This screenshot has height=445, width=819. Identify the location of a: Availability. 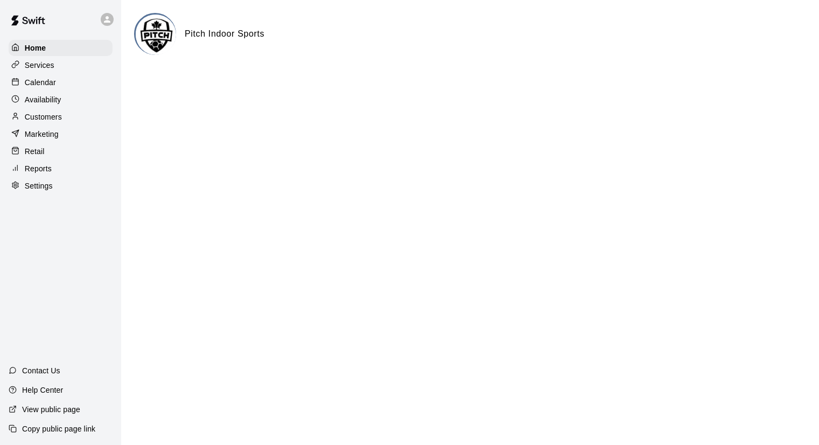
(60, 100).